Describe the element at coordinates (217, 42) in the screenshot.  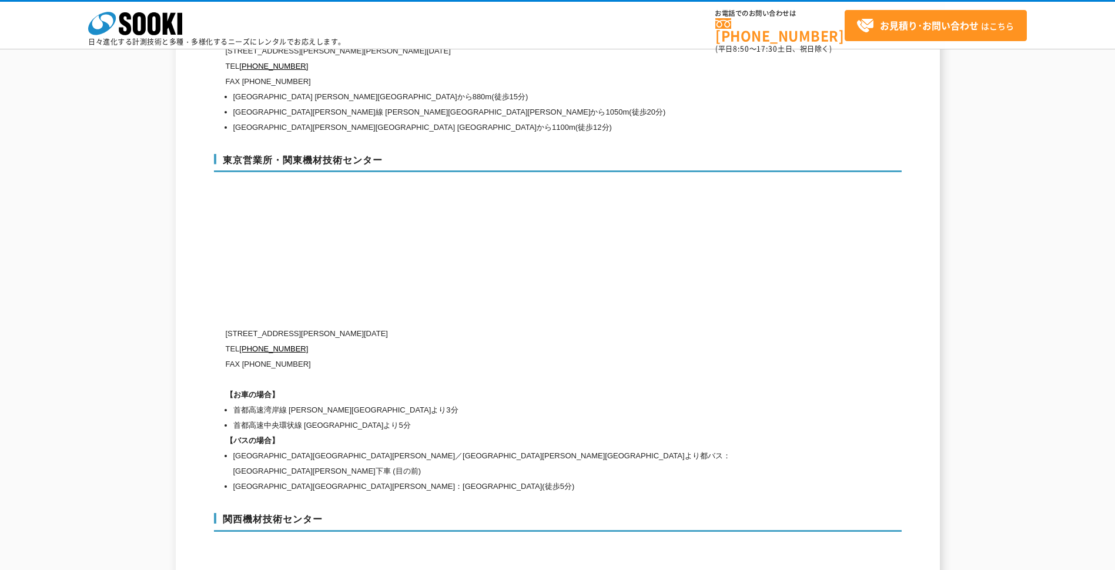
I see `p: 日々進化する計測技術と多種・多様化するニーズにレンタルでお応えします。` at that location.